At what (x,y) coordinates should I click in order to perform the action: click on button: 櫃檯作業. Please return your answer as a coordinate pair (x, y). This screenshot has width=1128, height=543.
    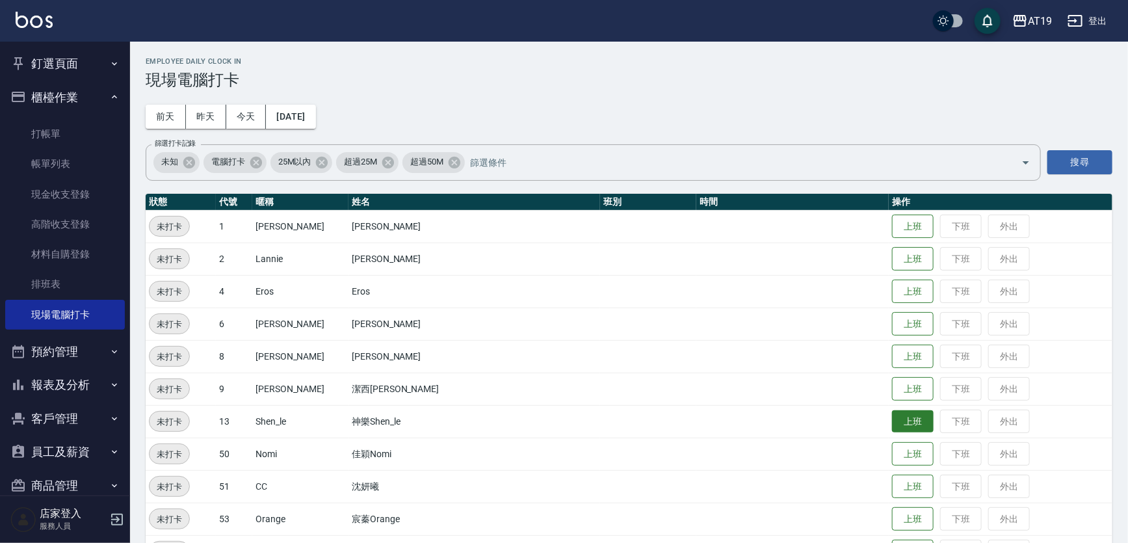
    Looking at the image, I should click on (65, 97).